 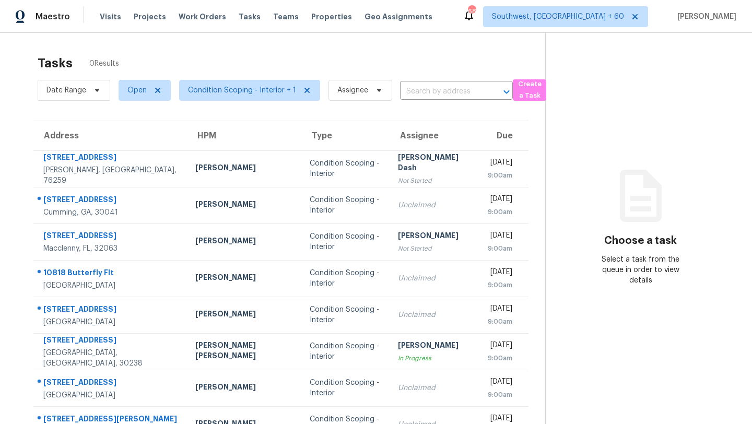 What do you see at coordinates (332, 17) in the screenshot?
I see `span: Properties` at bounding box center [332, 17].